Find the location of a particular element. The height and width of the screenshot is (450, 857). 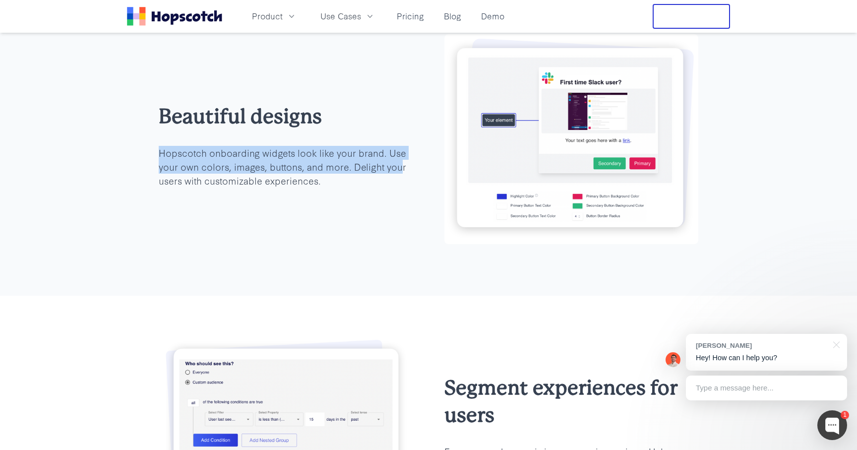

p: Hey! How can I help you? is located at coordinates (766, 358).